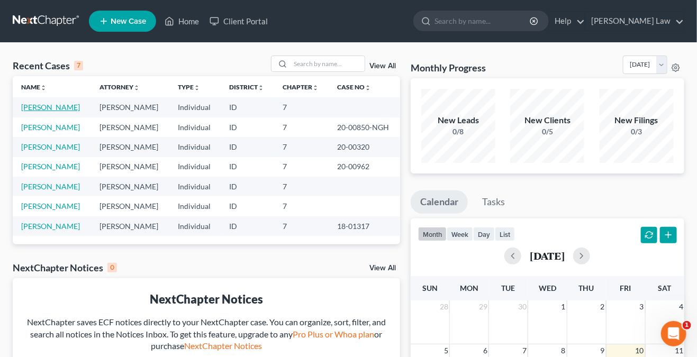 The width and height of the screenshot is (697, 357). What do you see at coordinates (207, 335) in the screenshot?
I see `div: NextChapter saves ECF notices directly to your NextChapter case. You can organize, sort, filter, ...` at bounding box center [207, 335].